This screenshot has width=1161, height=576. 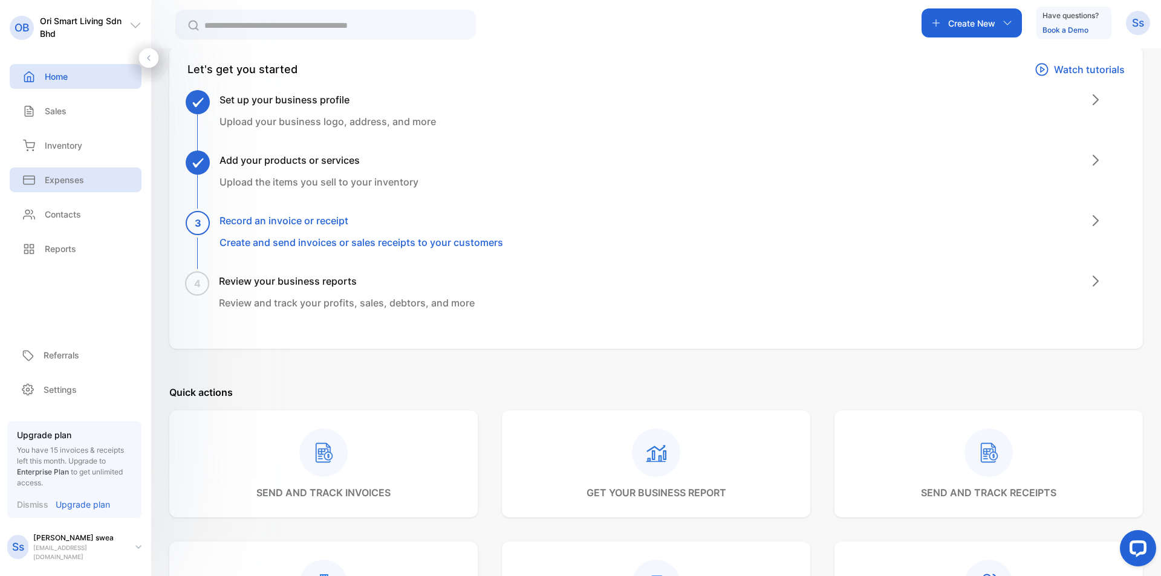 What do you see at coordinates (1138, 23) in the screenshot?
I see `button: Ss` at bounding box center [1138, 23].